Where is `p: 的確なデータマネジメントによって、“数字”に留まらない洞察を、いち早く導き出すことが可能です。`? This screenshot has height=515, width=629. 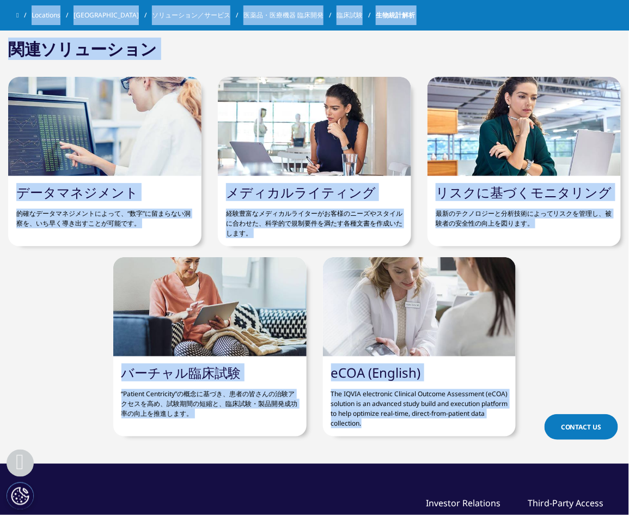
p: 的確なデータマネジメントによって、“数字”に留まらない洞察を、いち早く導き出すことが可能です。 is located at coordinates (105, 214).